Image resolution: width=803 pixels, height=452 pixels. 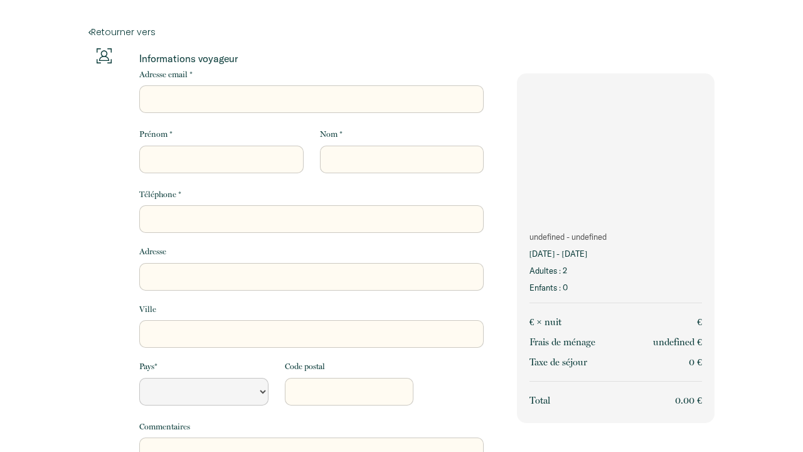 What do you see at coordinates (331, 134) in the screenshot?
I see `label: Nom *` at bounding box center [331, 134].